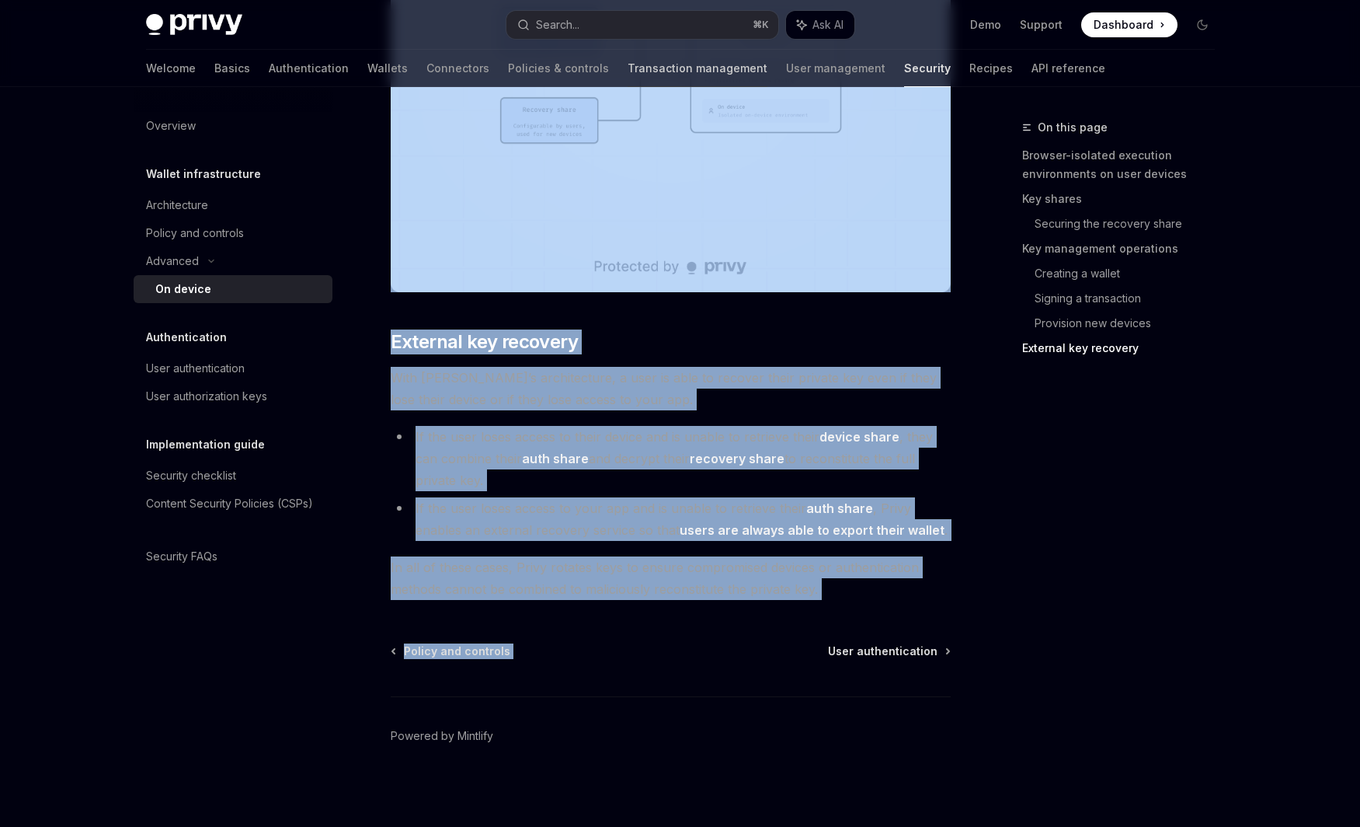 This screenshot has width=1360, height=827. What do you see at coordinates (1125, 348) in the screenshot?
I see `a: External key recovery` at bounding box center [1125, 348].